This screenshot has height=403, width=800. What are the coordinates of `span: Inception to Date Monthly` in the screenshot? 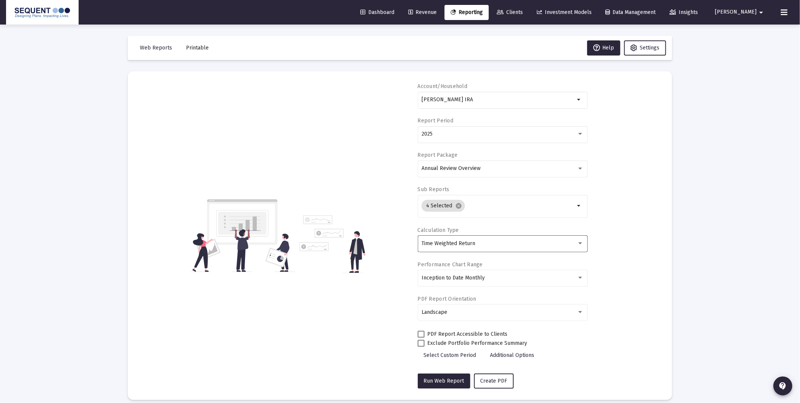 It's located at (453, 278).